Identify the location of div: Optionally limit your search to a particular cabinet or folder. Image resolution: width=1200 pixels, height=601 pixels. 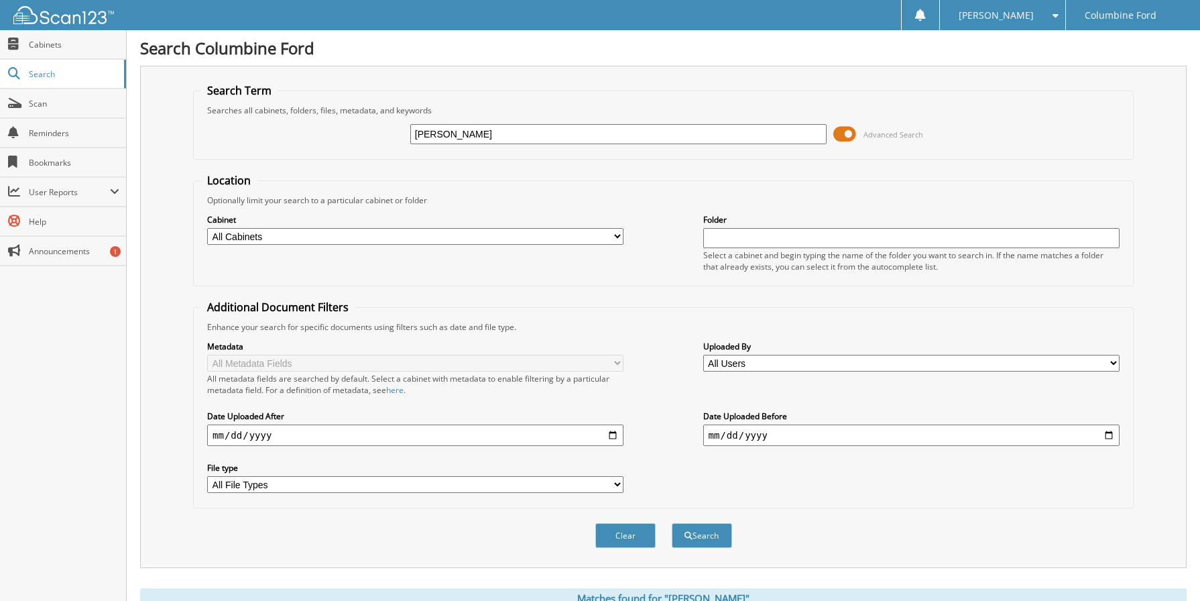
(663, 200).